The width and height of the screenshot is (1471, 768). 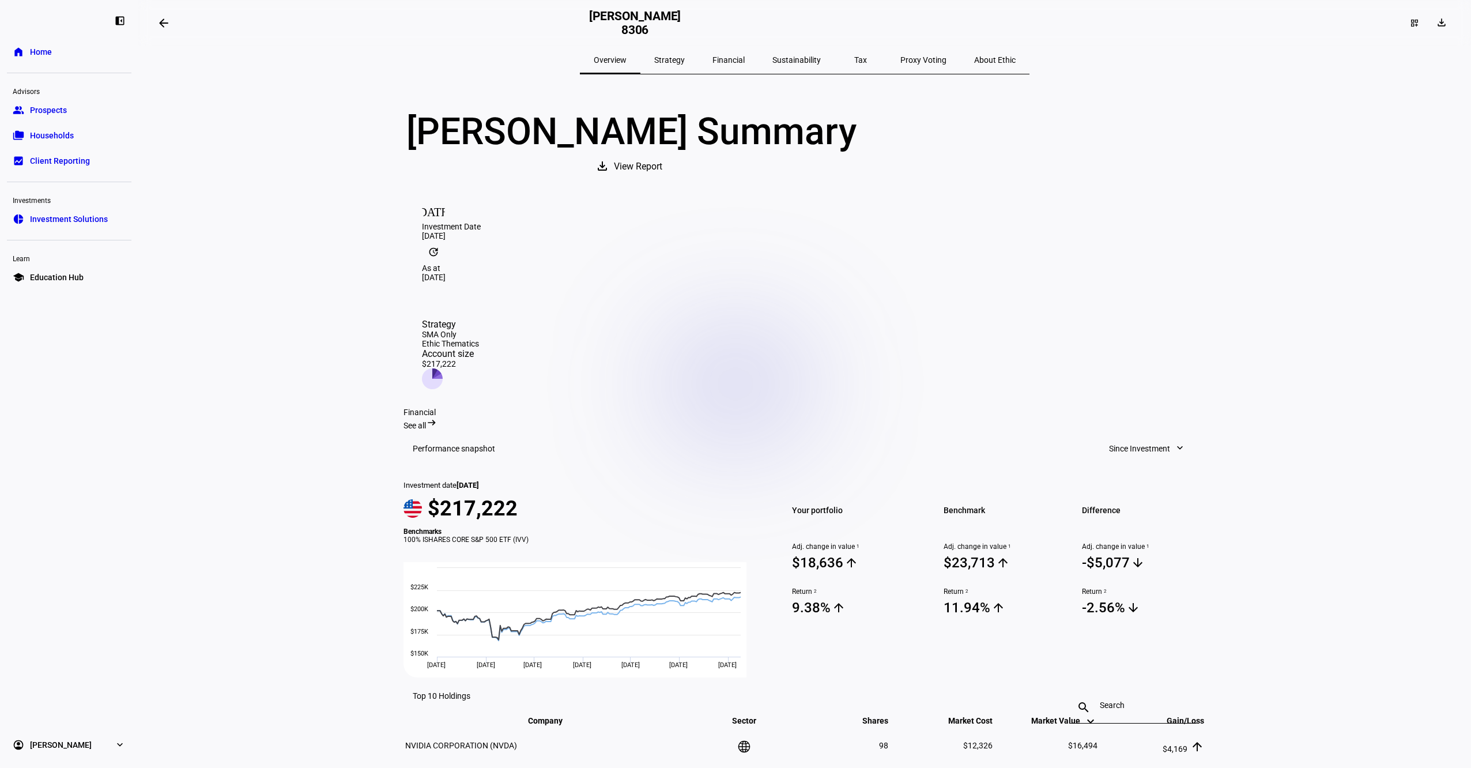 What do you see at coordinates (860, 60) in the screenshot?
I see `span: Tax` at bounding box center [860, 60].